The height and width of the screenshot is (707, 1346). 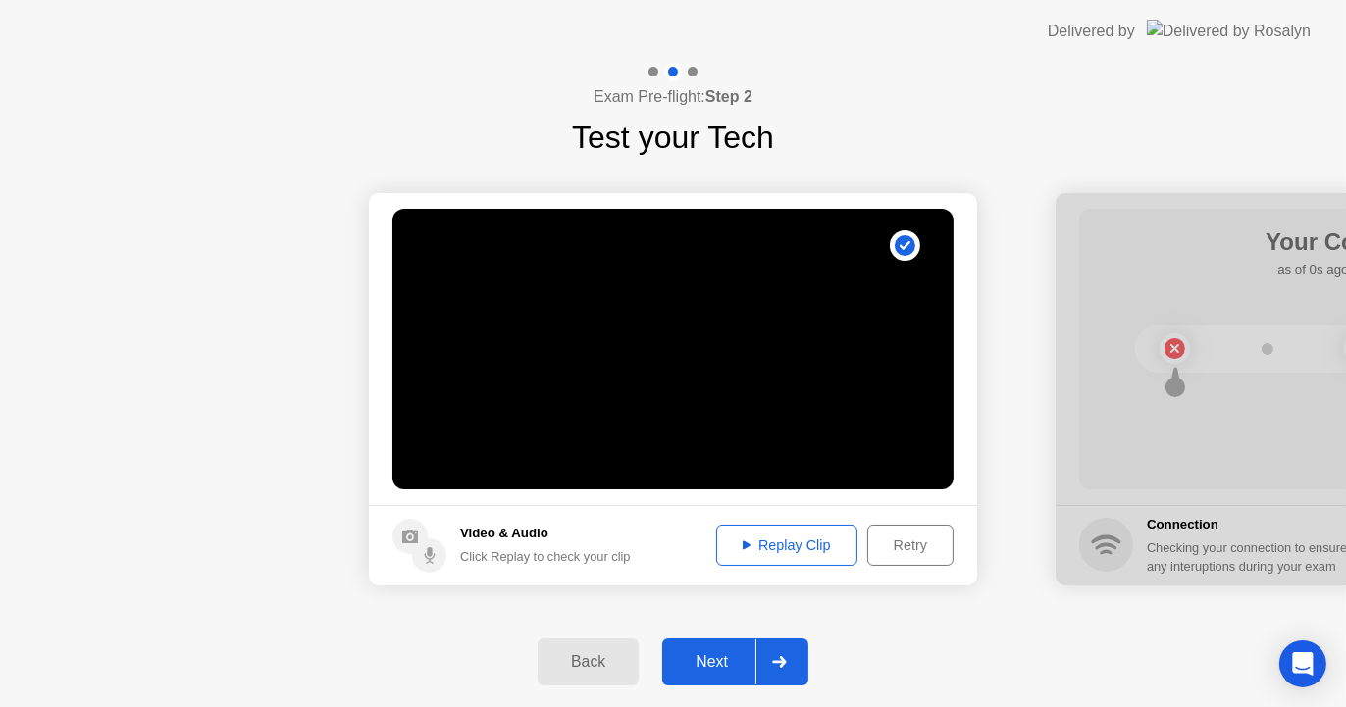 What do you see at coordinates (546, 556) in the screenshot?
I see `div: Click Replay to check your clip` at bounding box center [546, 556].